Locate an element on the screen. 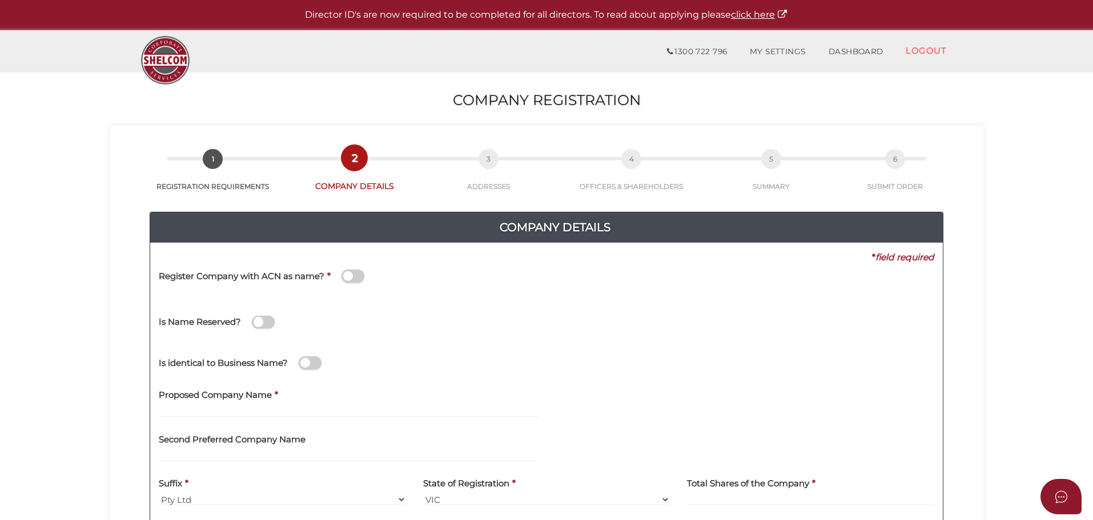 The image size is (1093, 520). h4: Register Company with ACN as name? is located at coordinates (242, 276).